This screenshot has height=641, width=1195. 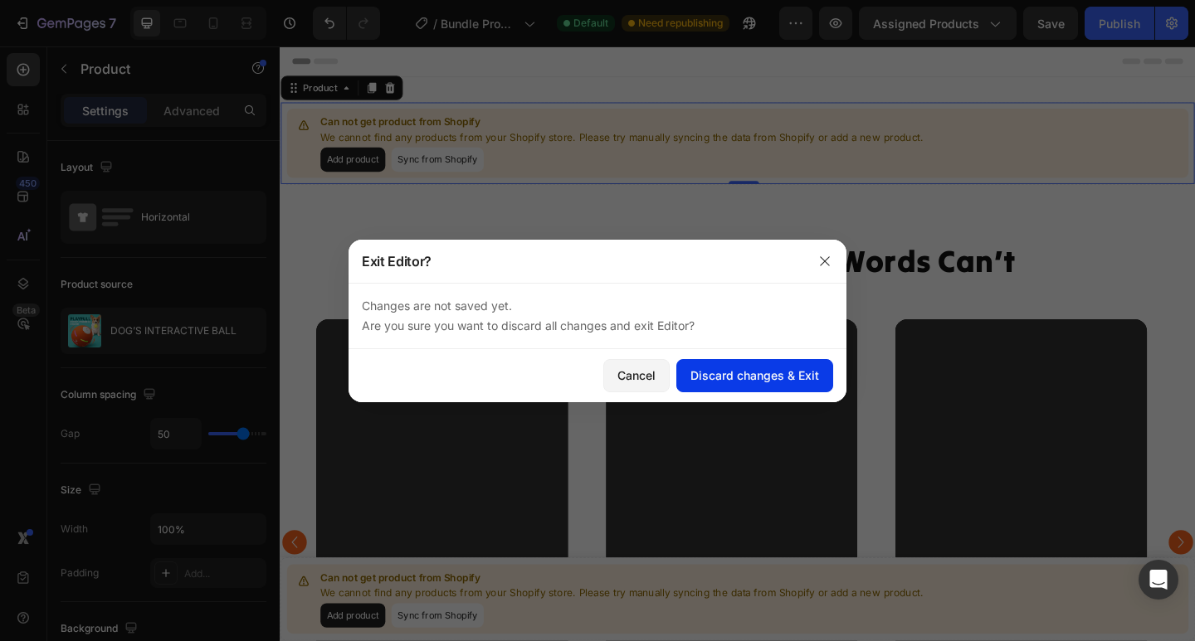 What do you see at coordinates (397, 261) in the screenshot?
I see `p: Exit Editor?` at bounding box center [397, 261].